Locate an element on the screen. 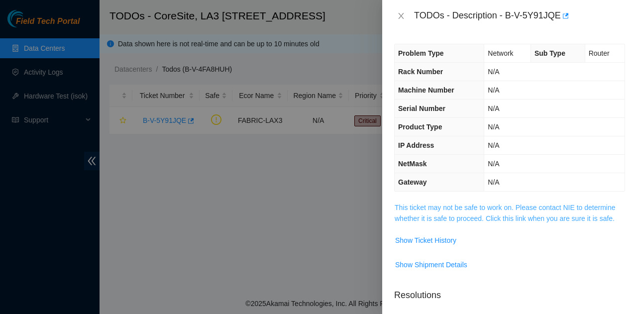 The image size is (637, 314). span: Show Ticket History is located at coordinates (425, 240).